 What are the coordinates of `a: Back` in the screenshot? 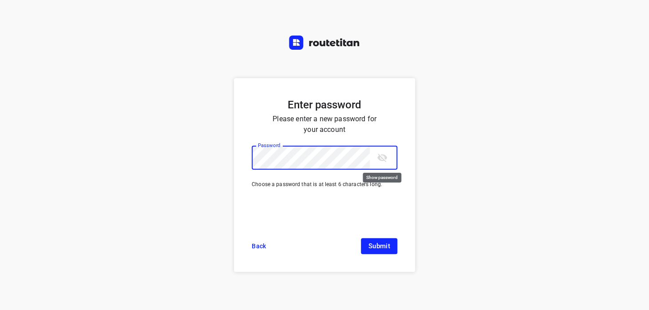 It's located at (259, 246).